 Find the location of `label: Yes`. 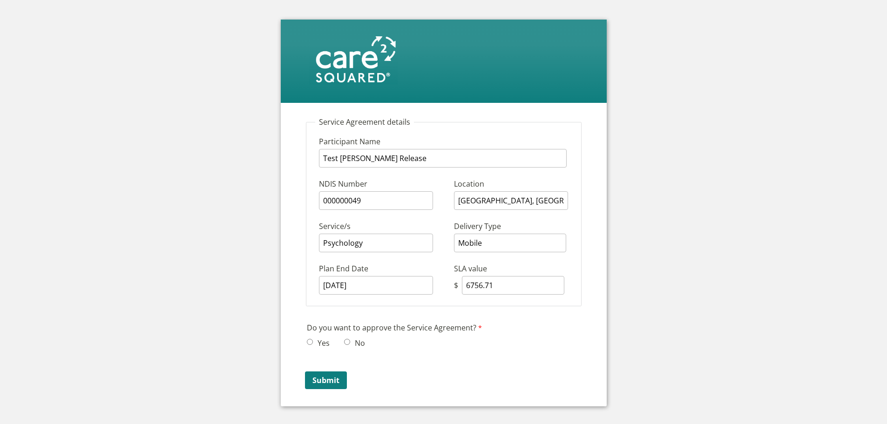

label: Yes is located at coordinates (322, 343).